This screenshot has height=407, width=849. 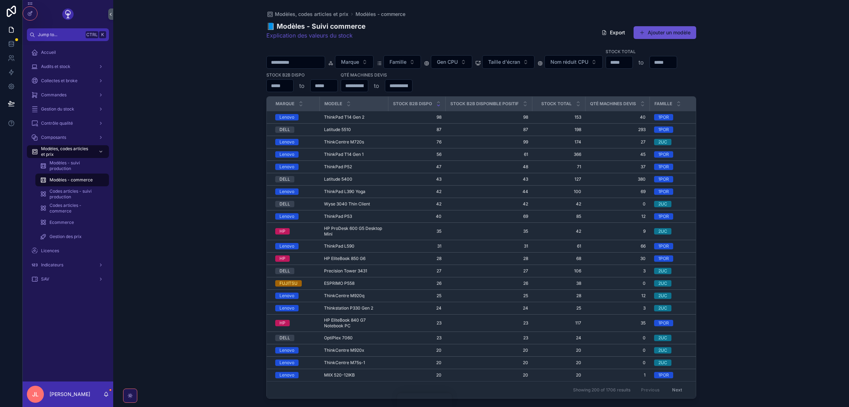 What do you see at coordinates (345, 191) in the screenshot?
I see `span: ThinkPad L390 Yoga` at bounding box center [345, 191].